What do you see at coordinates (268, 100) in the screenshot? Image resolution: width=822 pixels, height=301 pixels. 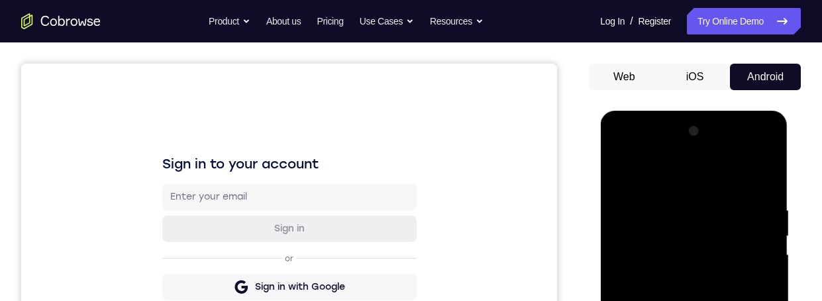 I see `h1: Sign in to your account` at bounding box center [268, 100].